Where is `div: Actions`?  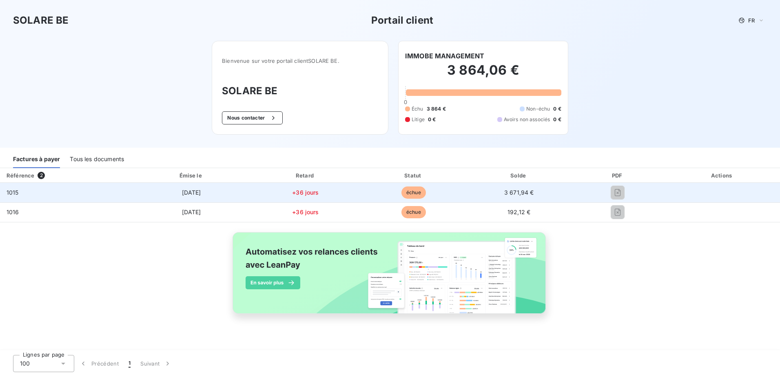 div: Actions is located at coordinates (722, 175).